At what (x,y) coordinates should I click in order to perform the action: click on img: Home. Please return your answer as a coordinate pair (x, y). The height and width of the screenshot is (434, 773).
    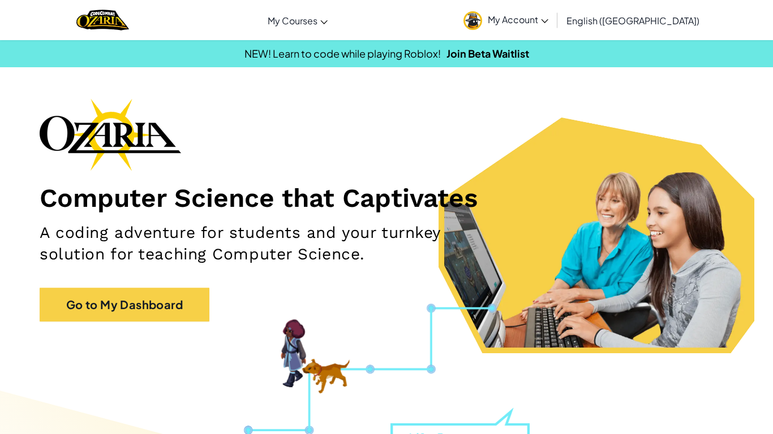
    Looking at the image, I should click on (102, 20).